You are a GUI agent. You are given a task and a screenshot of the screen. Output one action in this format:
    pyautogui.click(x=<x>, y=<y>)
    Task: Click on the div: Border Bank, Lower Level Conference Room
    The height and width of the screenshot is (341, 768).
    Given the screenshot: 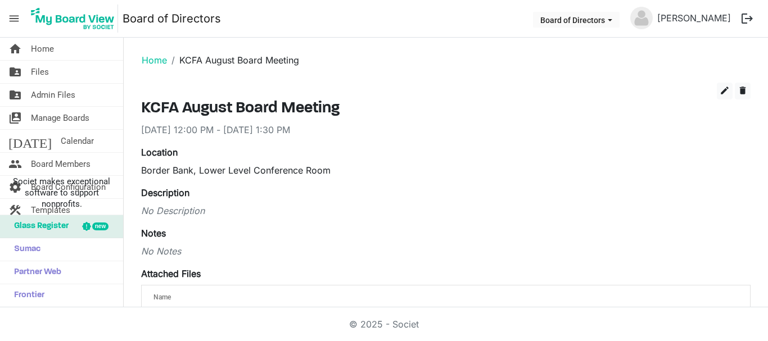 What is the action you would take?
    pyautogui.click(x=446, y=170)
    